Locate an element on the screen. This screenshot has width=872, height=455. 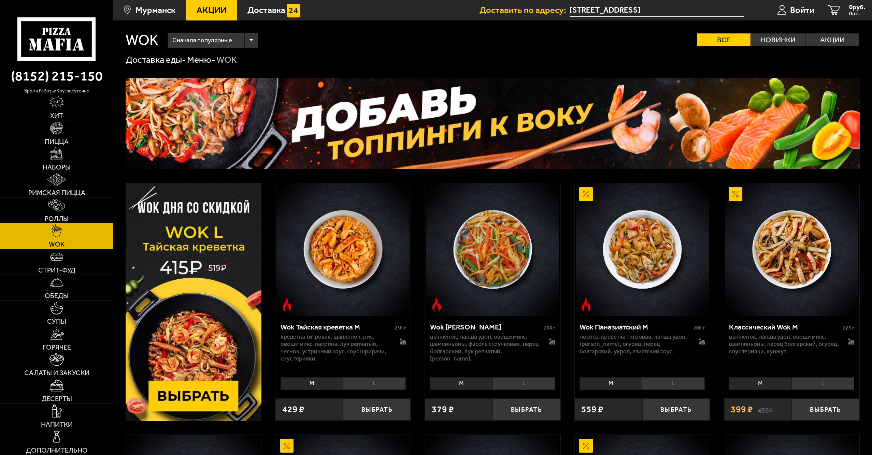
p: цыпленок, лапша удон, овощи микс, шампиньоны, фасоль стручковая , перец болгарский, лук репчатый,... is located at coordinates (485, 348).